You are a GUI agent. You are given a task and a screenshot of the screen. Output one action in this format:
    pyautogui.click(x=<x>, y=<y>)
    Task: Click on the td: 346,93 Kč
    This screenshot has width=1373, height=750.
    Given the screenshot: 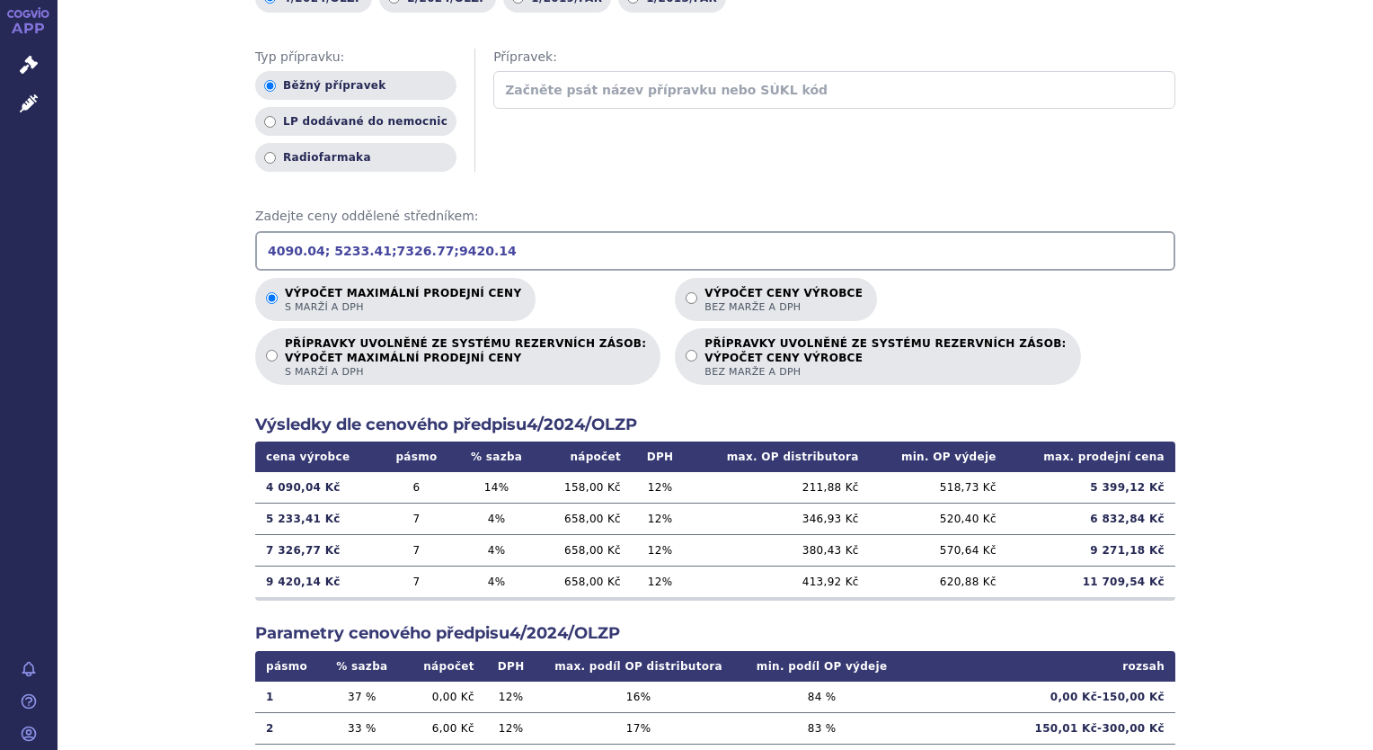 What is the action you would take?
    pyautogui.click(x=778, y=519)
    